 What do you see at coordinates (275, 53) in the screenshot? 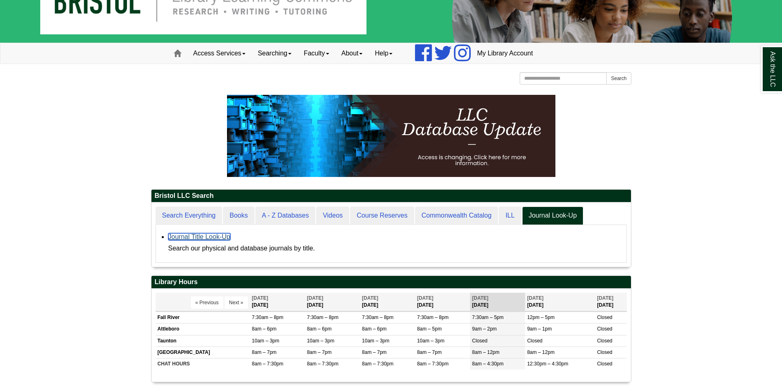
I see `a: Searching` at bounding box center [275, 53].